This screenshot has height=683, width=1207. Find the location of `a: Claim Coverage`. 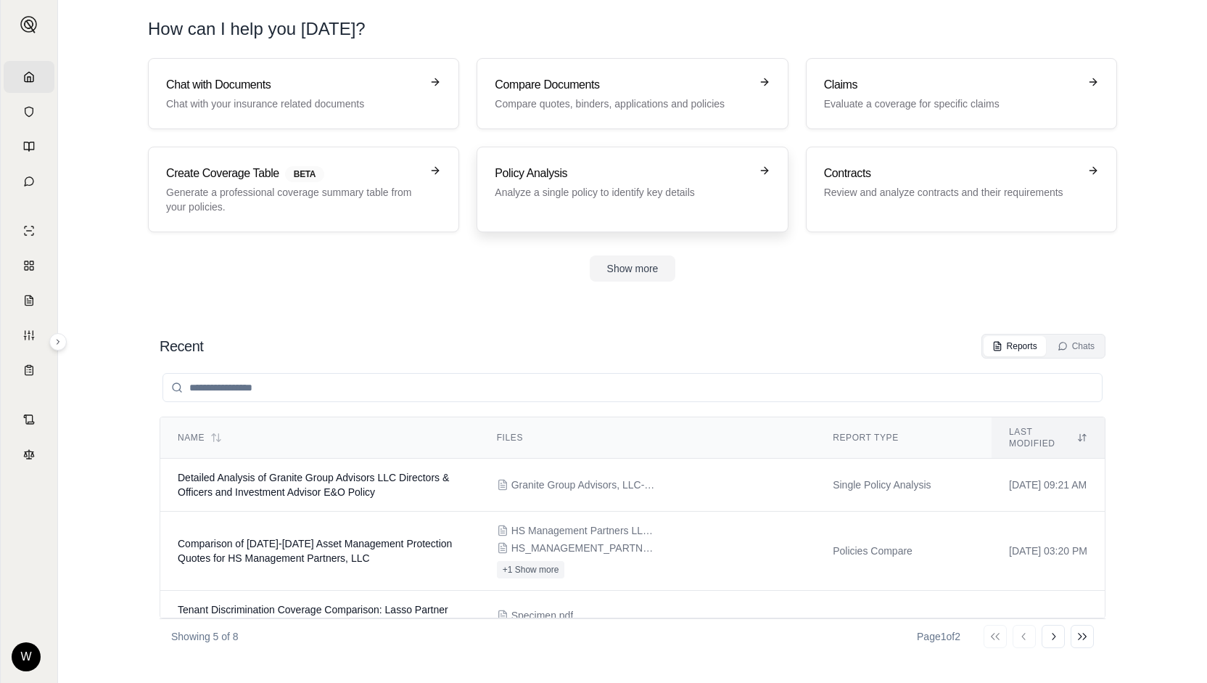

a: Claim Coverage is located at coordinates (29, 300).